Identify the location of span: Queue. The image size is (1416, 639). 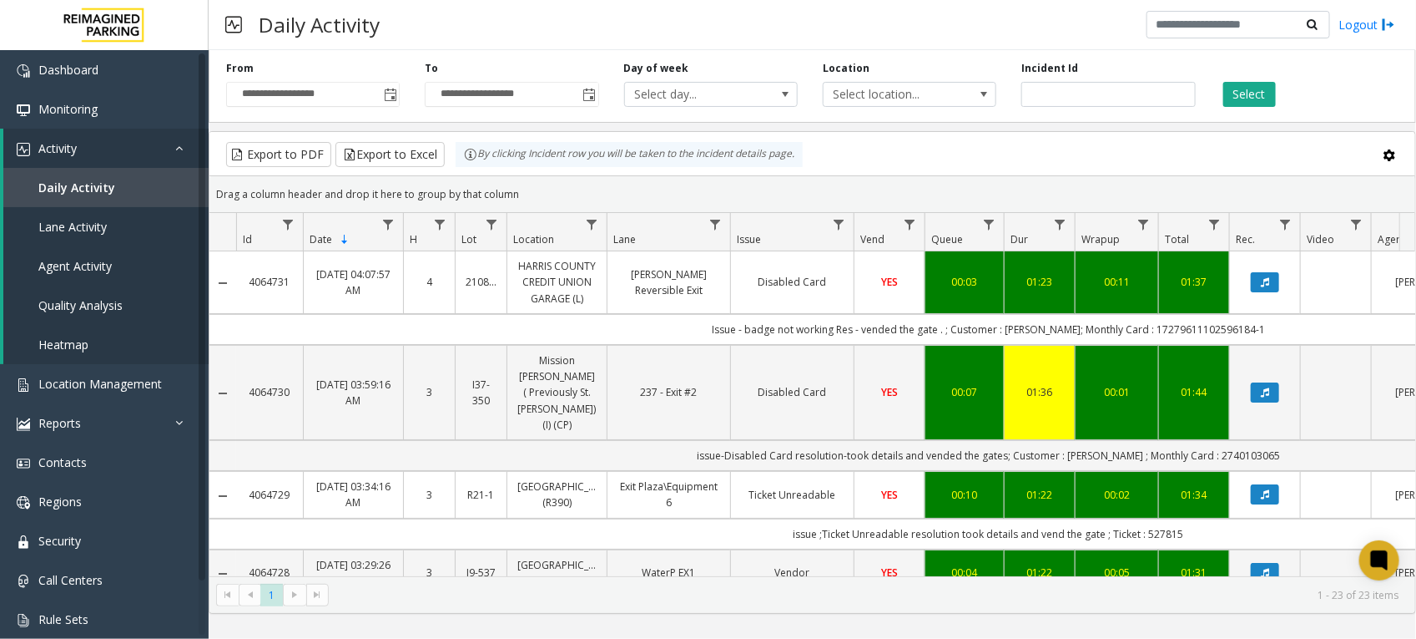
(947, 239).